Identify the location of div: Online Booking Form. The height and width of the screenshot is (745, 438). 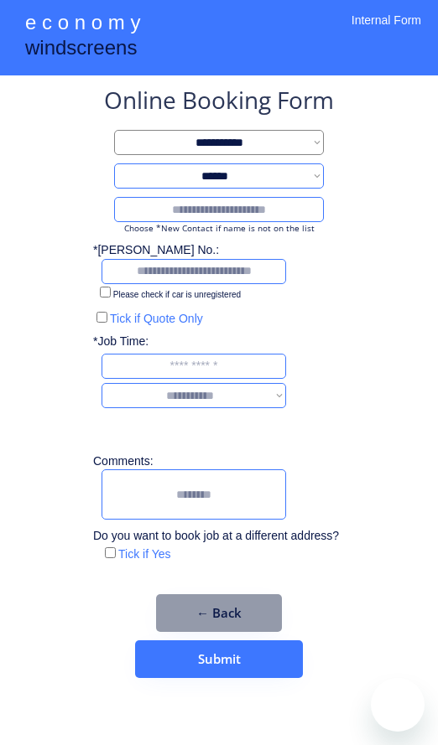
(219, 102).